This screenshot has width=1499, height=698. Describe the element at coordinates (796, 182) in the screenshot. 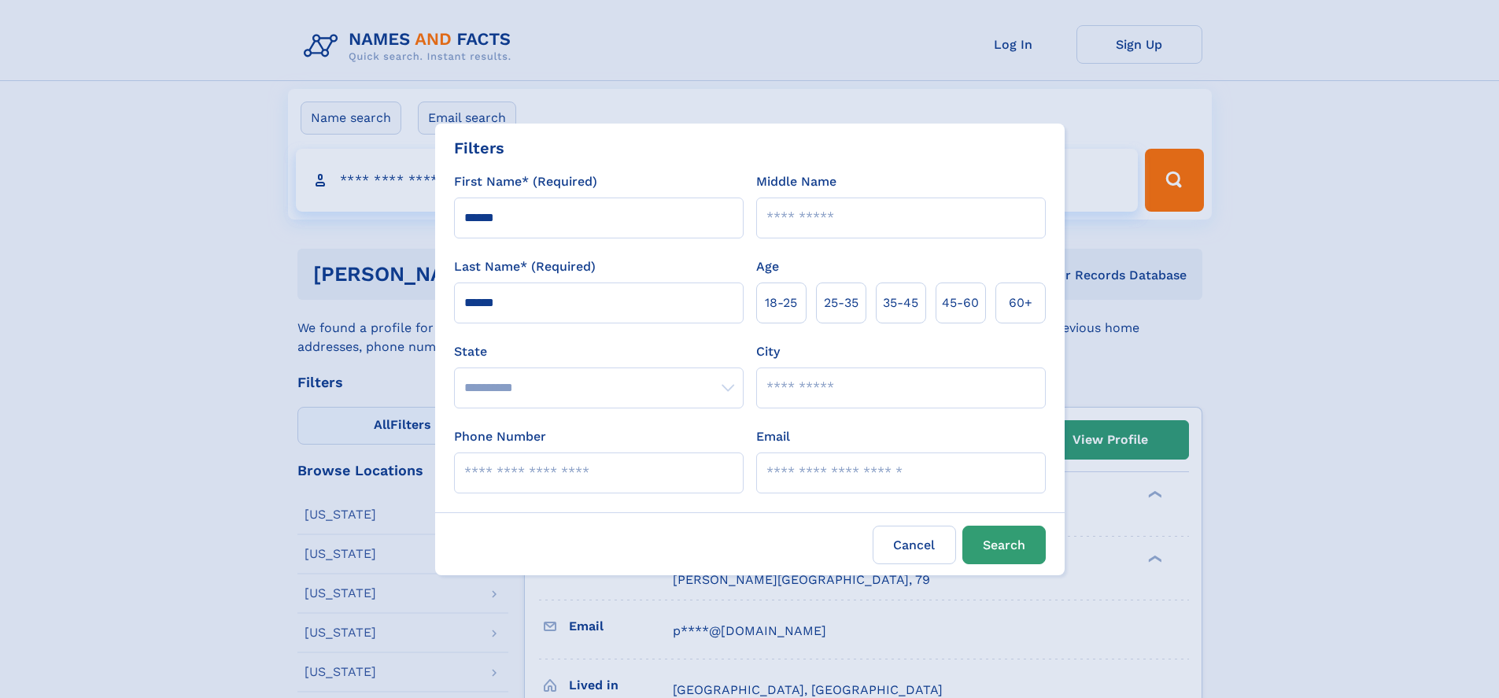

I see `label: Middle Name` at that location.